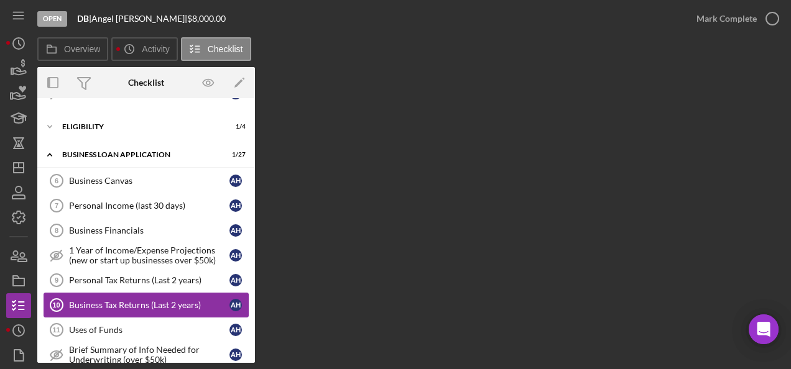 The height and width of the screenshot is (369, 791). What do you see at coordinates (138, 155) in the screenshot?
I see `div: BUSINESS LOAN APPLICATION` at bounding box center [138, 155].